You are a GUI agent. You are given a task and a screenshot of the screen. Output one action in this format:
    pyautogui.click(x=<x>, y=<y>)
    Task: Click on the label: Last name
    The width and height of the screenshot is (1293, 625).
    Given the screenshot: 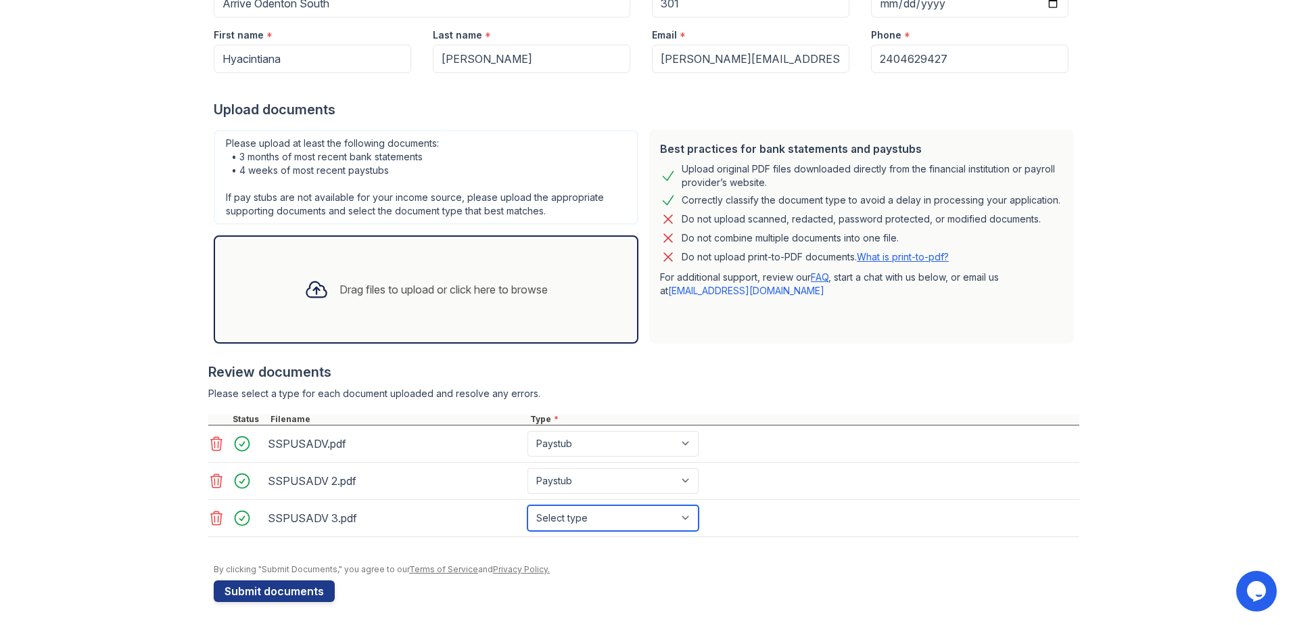 What is the action you would take?
    pyautogui.click(x=457, y=35)
    